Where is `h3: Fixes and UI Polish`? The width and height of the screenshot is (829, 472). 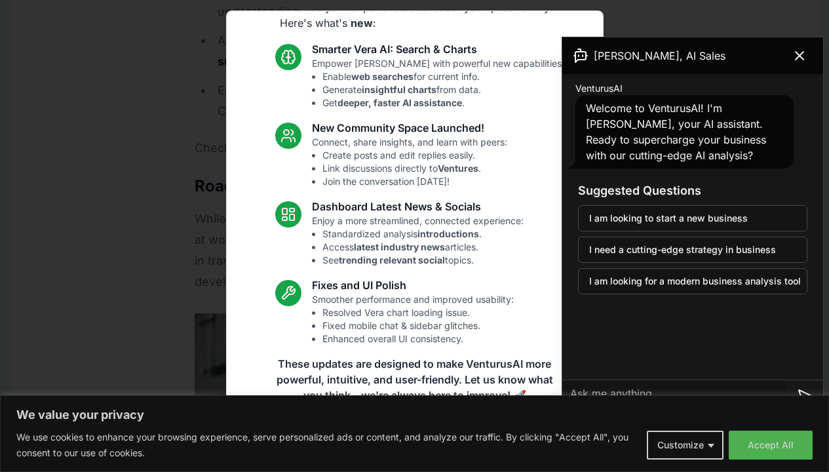
h3: Fixes and UI Polish is located at coordinates (413, 285).